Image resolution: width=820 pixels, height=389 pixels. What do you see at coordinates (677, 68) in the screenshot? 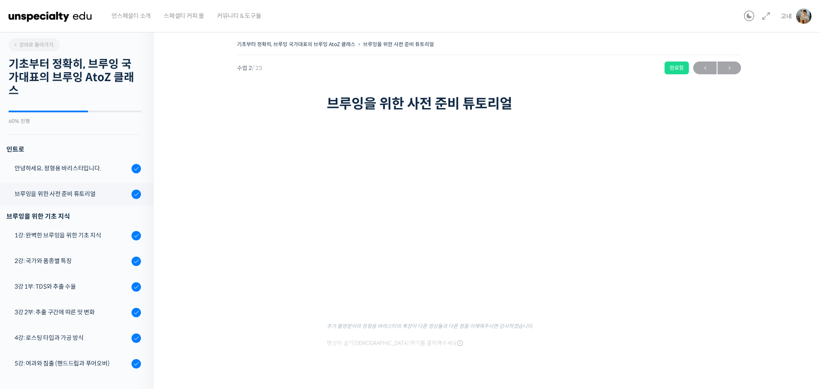
I see `div: 완료함` at bounding box center [677, 68].